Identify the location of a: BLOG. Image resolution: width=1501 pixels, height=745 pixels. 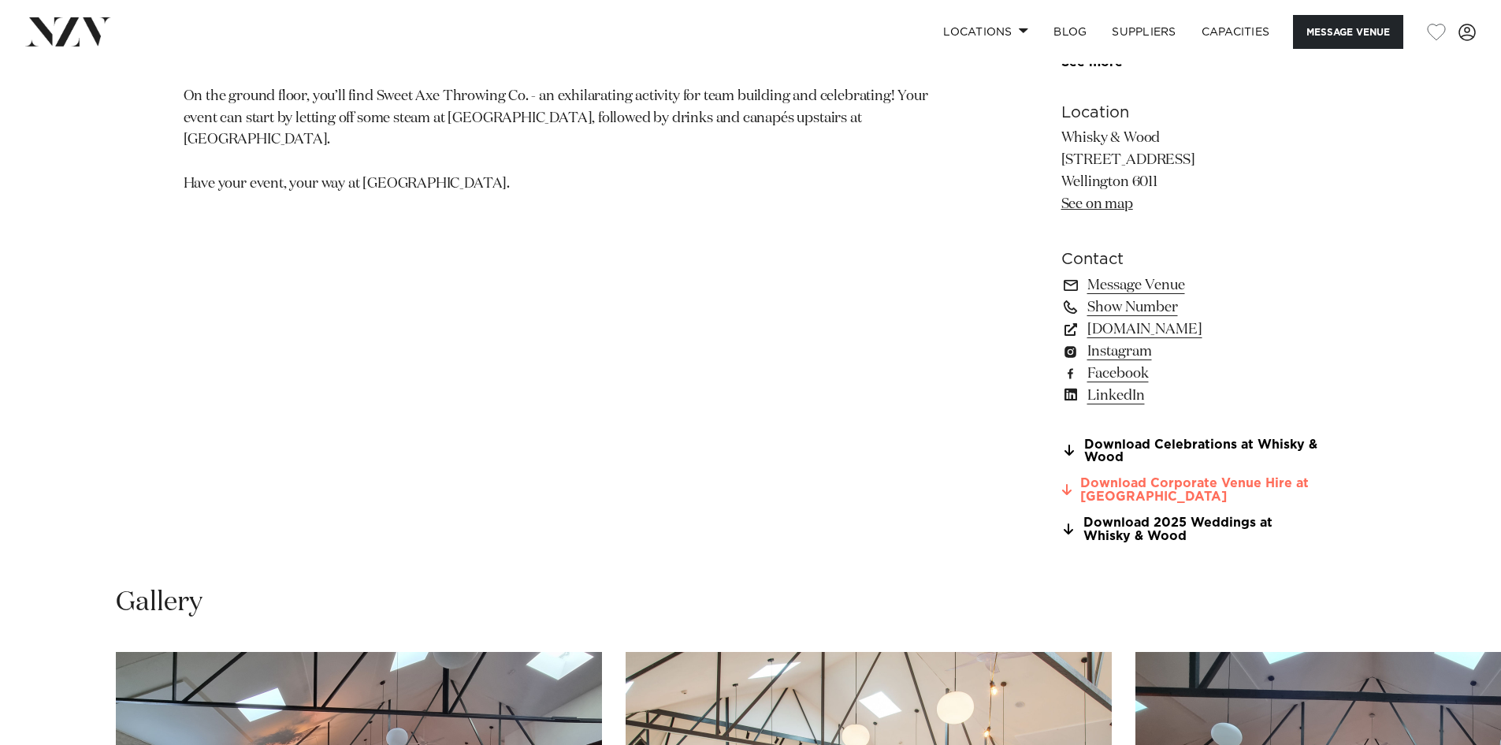
(1070, 32).